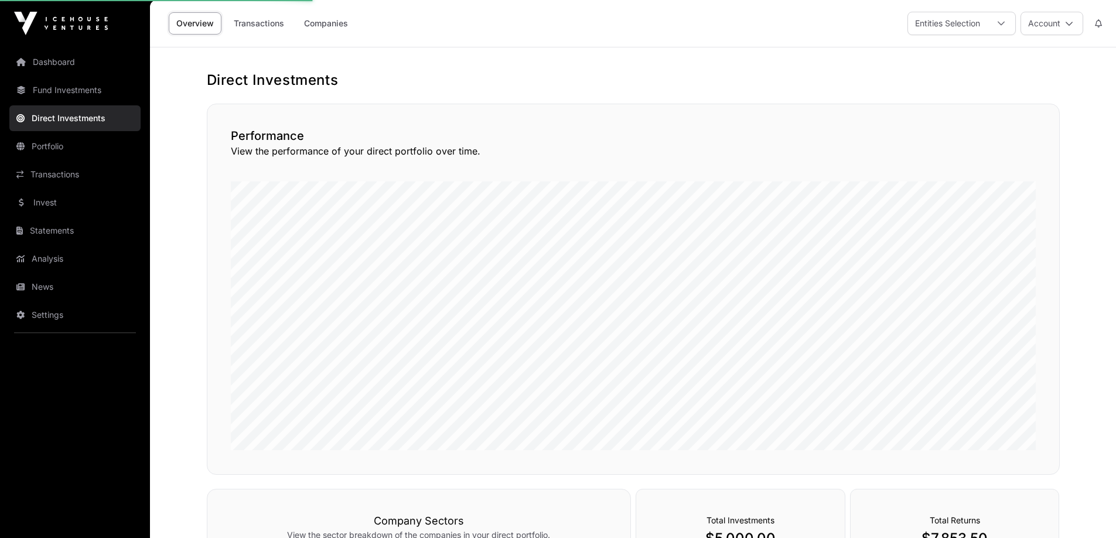 This screenshot has width=1116, height=538. I want to click on a: Overview, so click(195, 23).